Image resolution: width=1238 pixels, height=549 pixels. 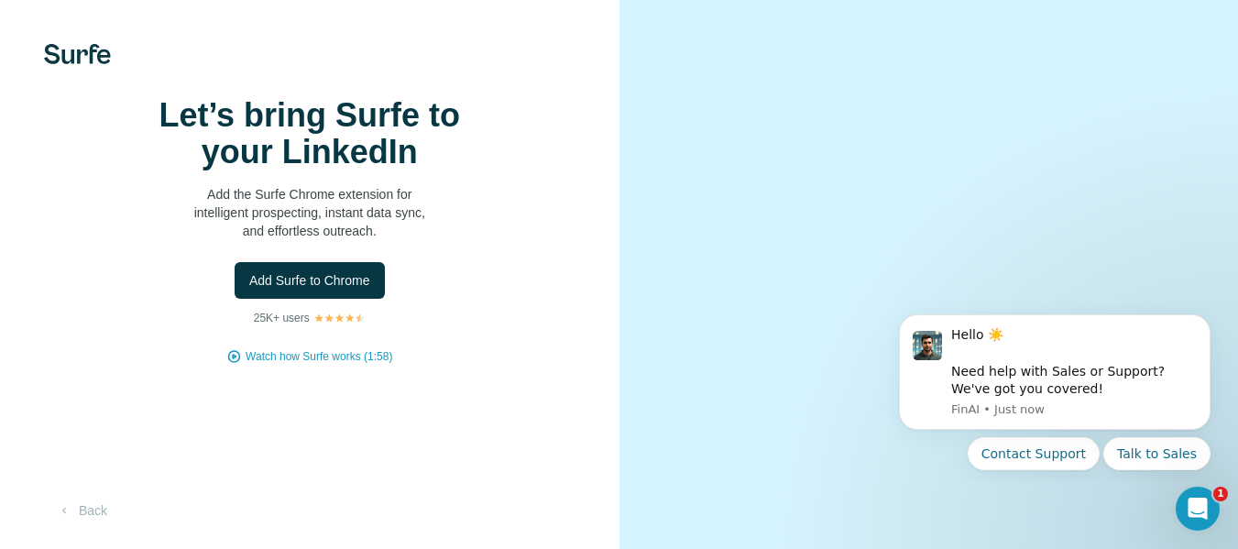 What do you see at coordinates (56, 48) in the screenshot?
I see `img: Profile image for FinAI` at bounding box center [56, 48].